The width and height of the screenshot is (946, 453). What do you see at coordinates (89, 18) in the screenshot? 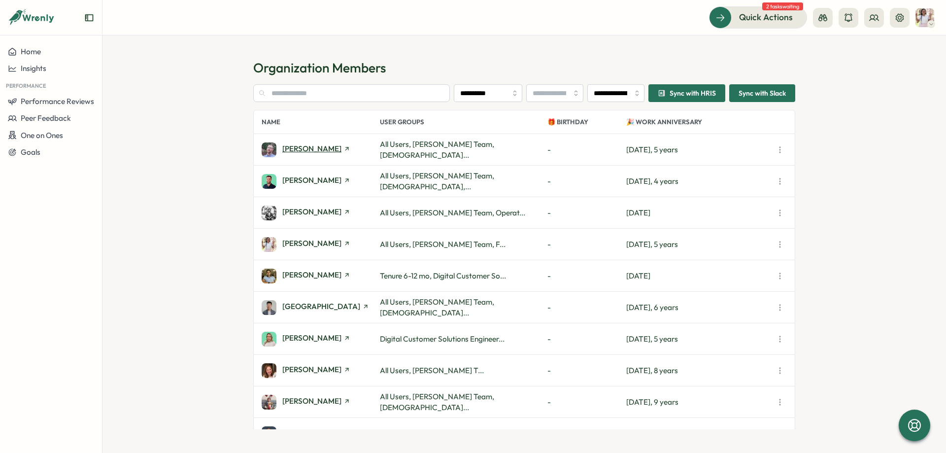
I see `button: Expand sidebar` at bounding box center [89, 18].